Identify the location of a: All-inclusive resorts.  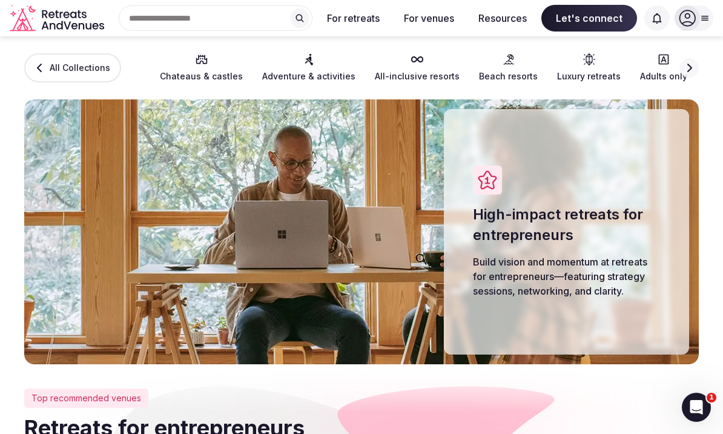
(417, 68).